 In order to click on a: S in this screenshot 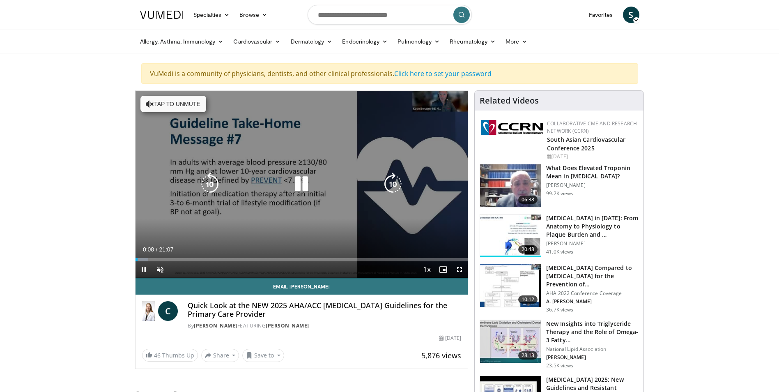, I will do `click(632, 15)`.